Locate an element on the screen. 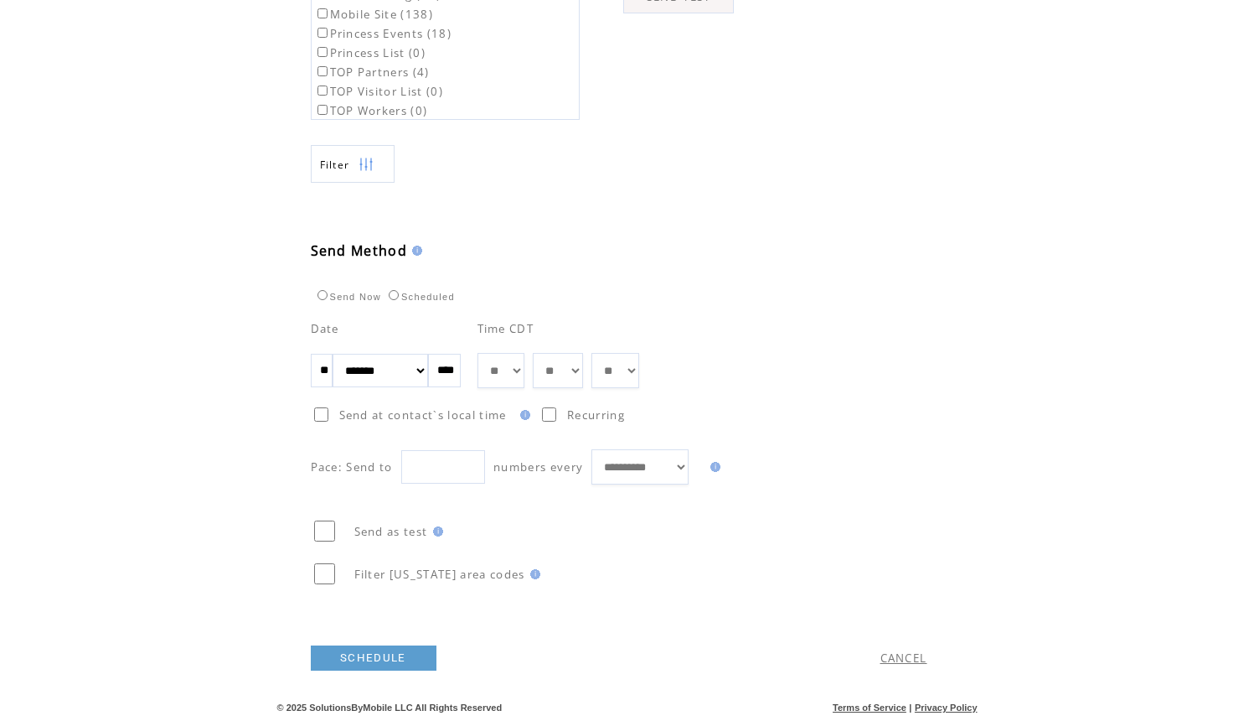  span: Send as test is located at coordinates (391, 531).